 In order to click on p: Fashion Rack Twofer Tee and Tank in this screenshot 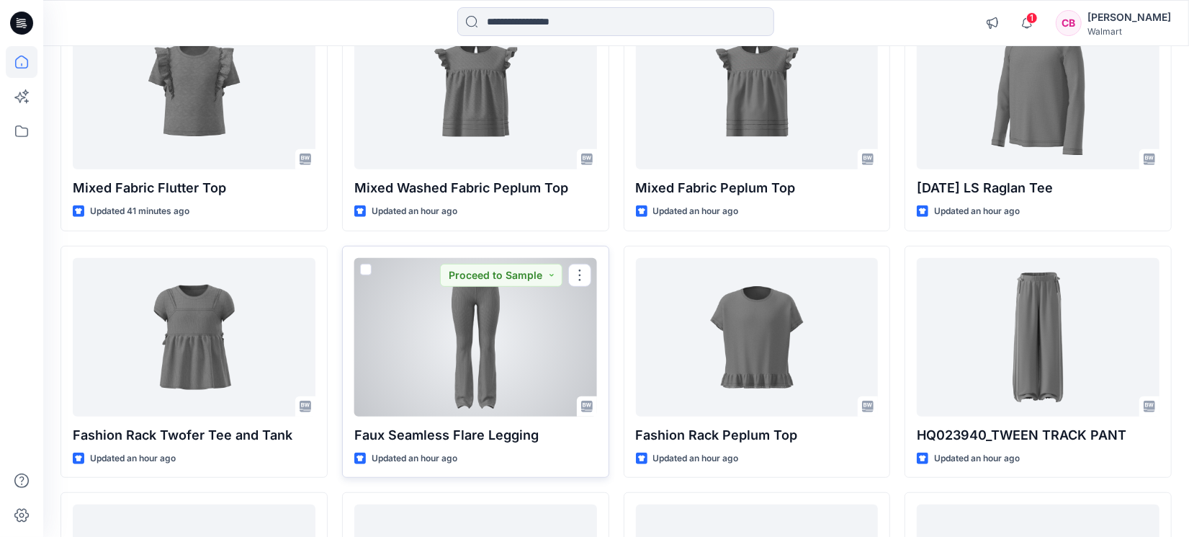, I will do `click(194, 435)`.